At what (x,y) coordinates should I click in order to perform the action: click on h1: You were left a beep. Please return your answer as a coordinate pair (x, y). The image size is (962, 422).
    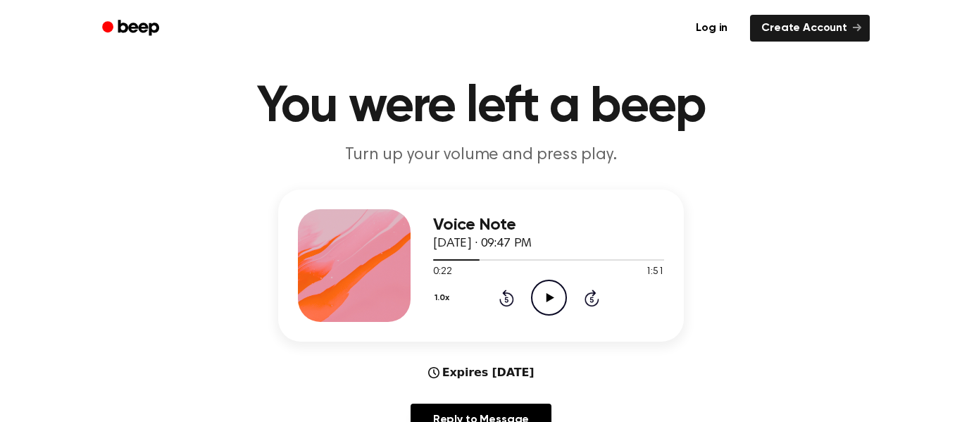
    Looking at the image, I should click on (481, 107).